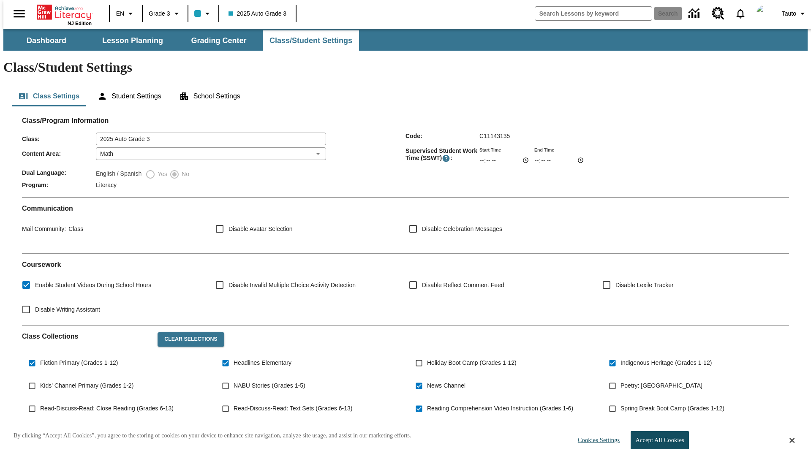 This screenshot has width=811, height=456. I want to click on span: Fiction Primary (Grades 1-12), so click(79, 363).